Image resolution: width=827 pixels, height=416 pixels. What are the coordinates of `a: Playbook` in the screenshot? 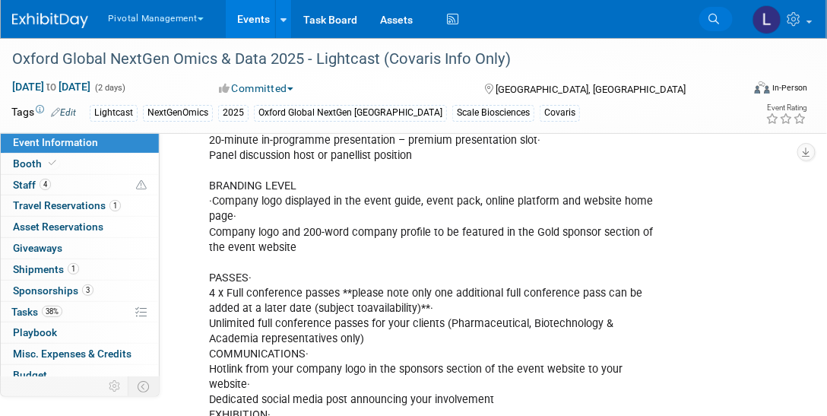 It's located at (80, 332).